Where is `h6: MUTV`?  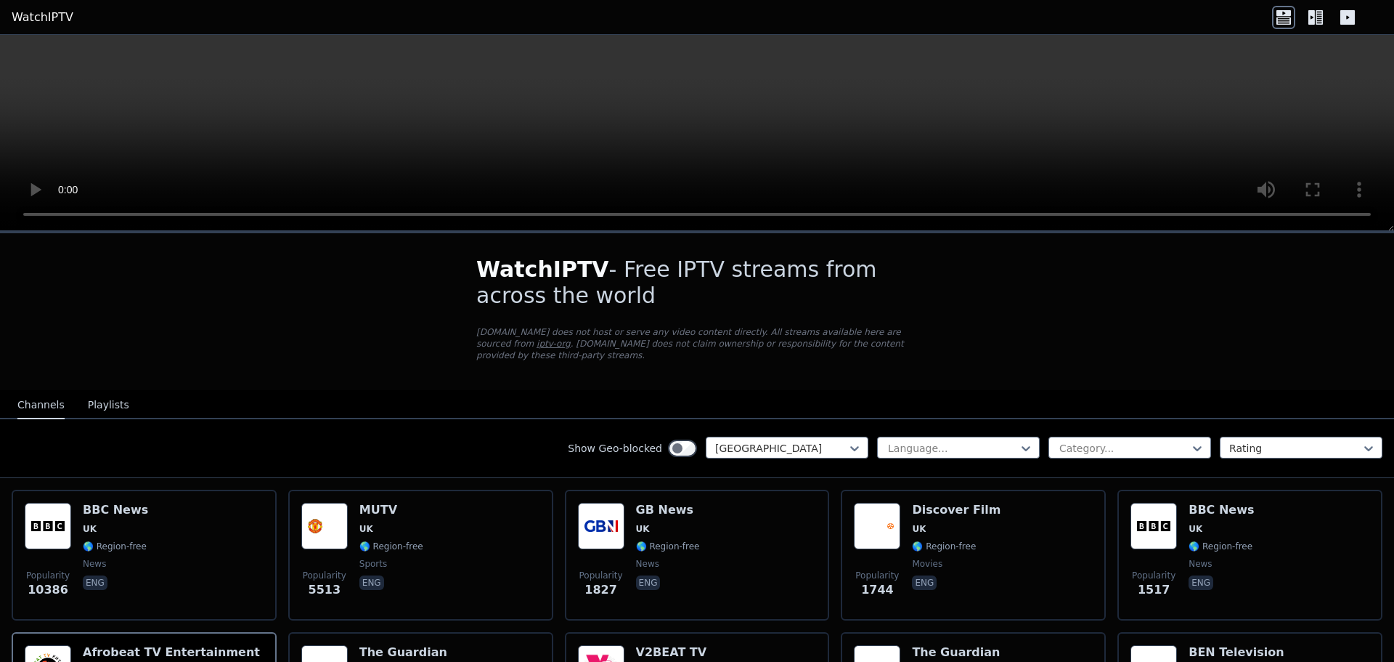 h6: MUTV is located at coordinates (391, 510).